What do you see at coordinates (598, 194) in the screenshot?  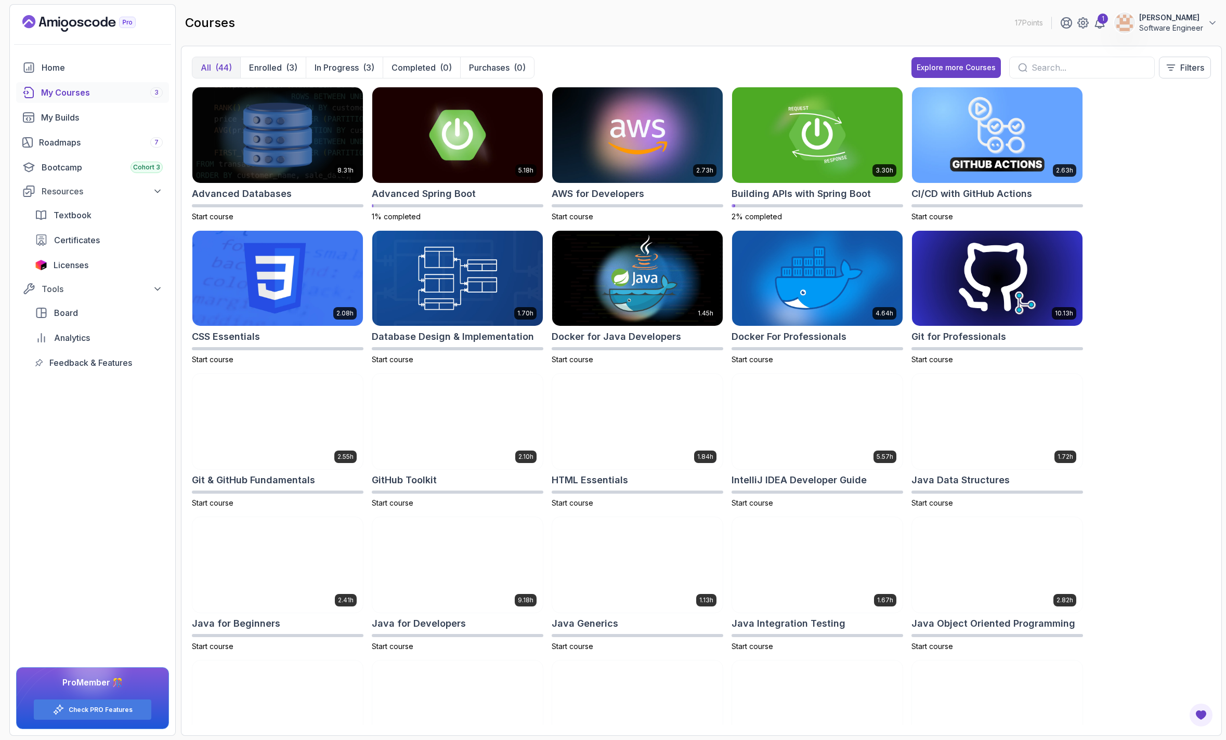 I see `h2: AWS for Developers` at bounding box center [598, 194].